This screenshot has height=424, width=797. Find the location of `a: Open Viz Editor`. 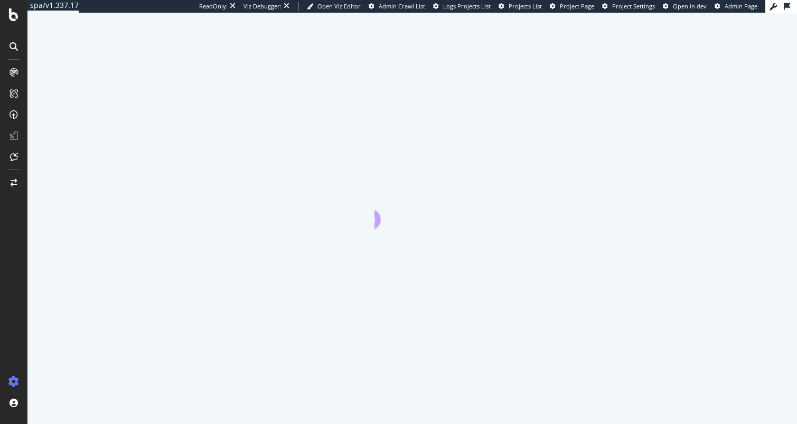

a: Open Viz Editor is located at coordinates (334, 6).